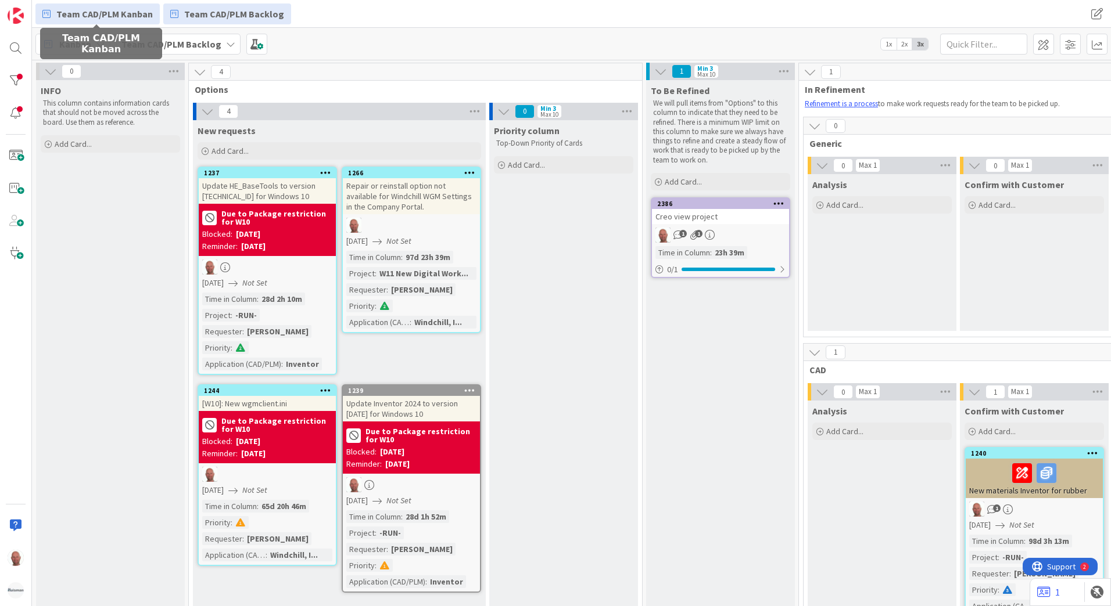  I want to click on div: 2386, so click(723, 204).